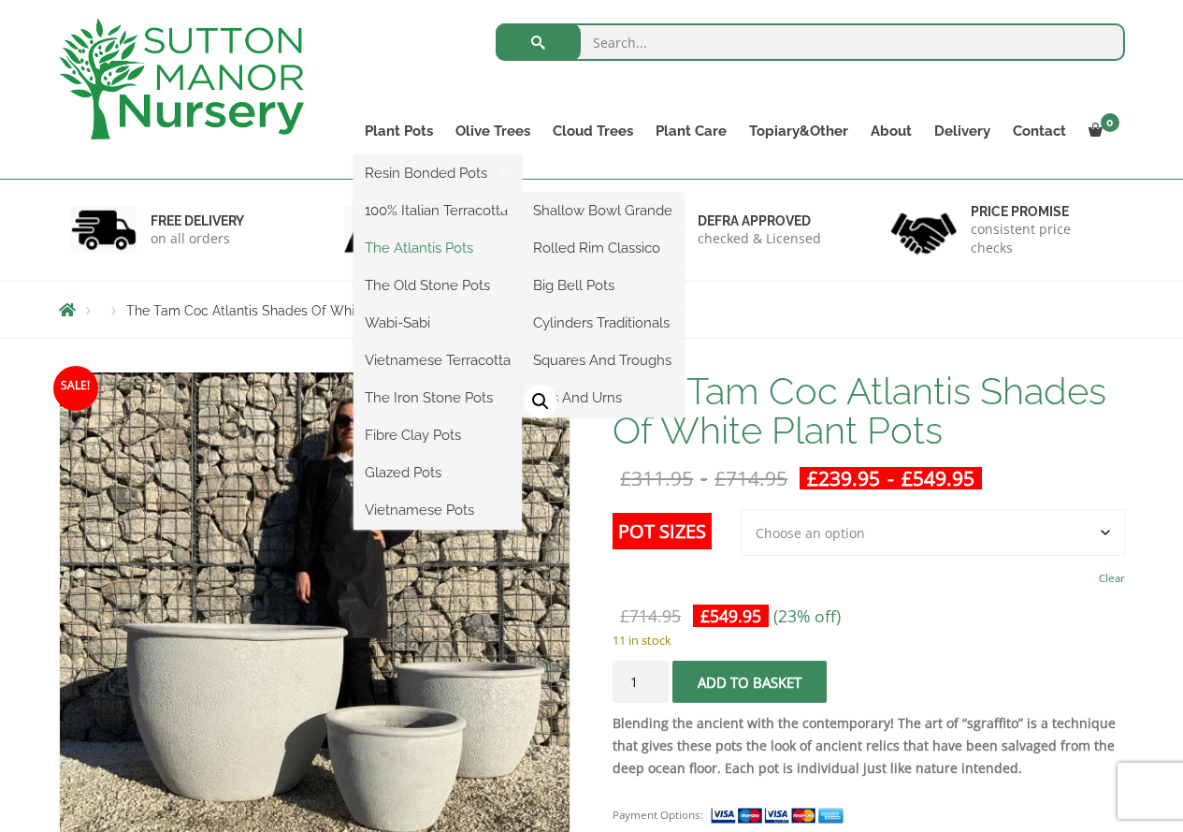 This screenshot has height=832, width=1183. What do you see at coordinates (593, 131) in the screenshot?
I see `a: Cloud Trees` at bounding box center [593, 131].